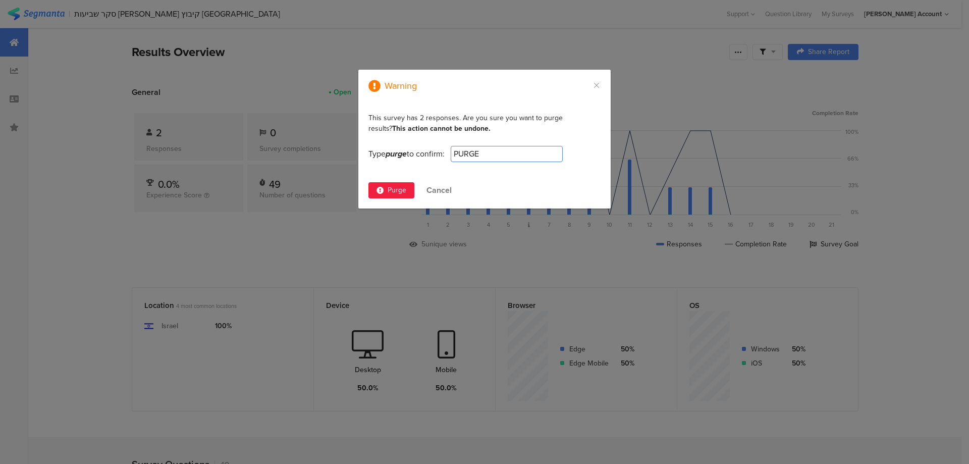 The height and width of the screenshot is (464, 969). What do you see at coordinates (401, 86) in the screenshot?
I see `div: Warning` at bounding box center [401, 86].